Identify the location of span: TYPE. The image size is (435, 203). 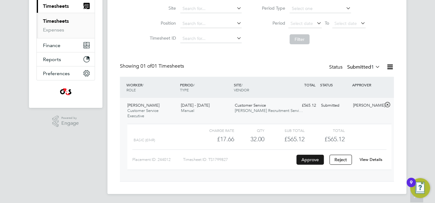
(184, 90).